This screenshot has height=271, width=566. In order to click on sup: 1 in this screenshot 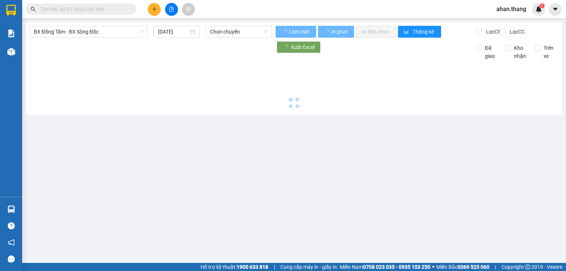, I will do `click(542, 6)`.